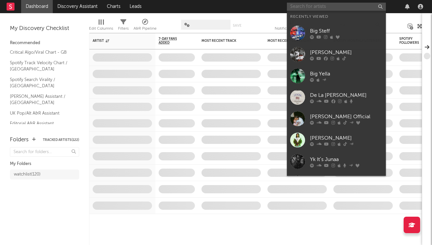 This screenshot has width=432, height=245. Describe the element at coordinates (45, 29) in the screenshot. I see `div: My Discovery Checklist` at that location.